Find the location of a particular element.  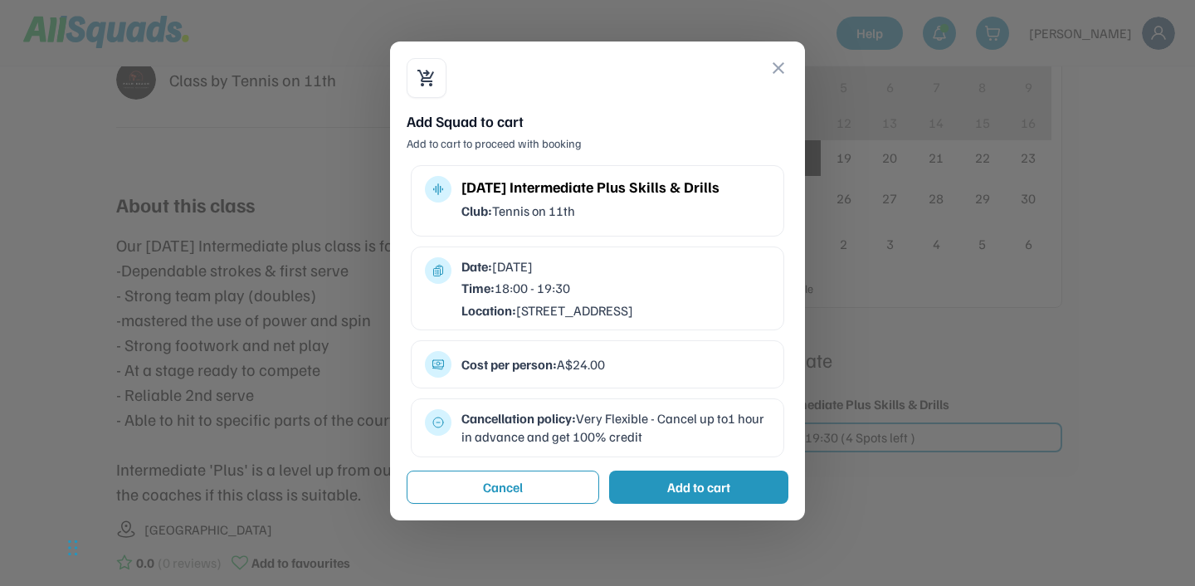

div: 18:00 - 19:30 is located at coordinates (616, 288).